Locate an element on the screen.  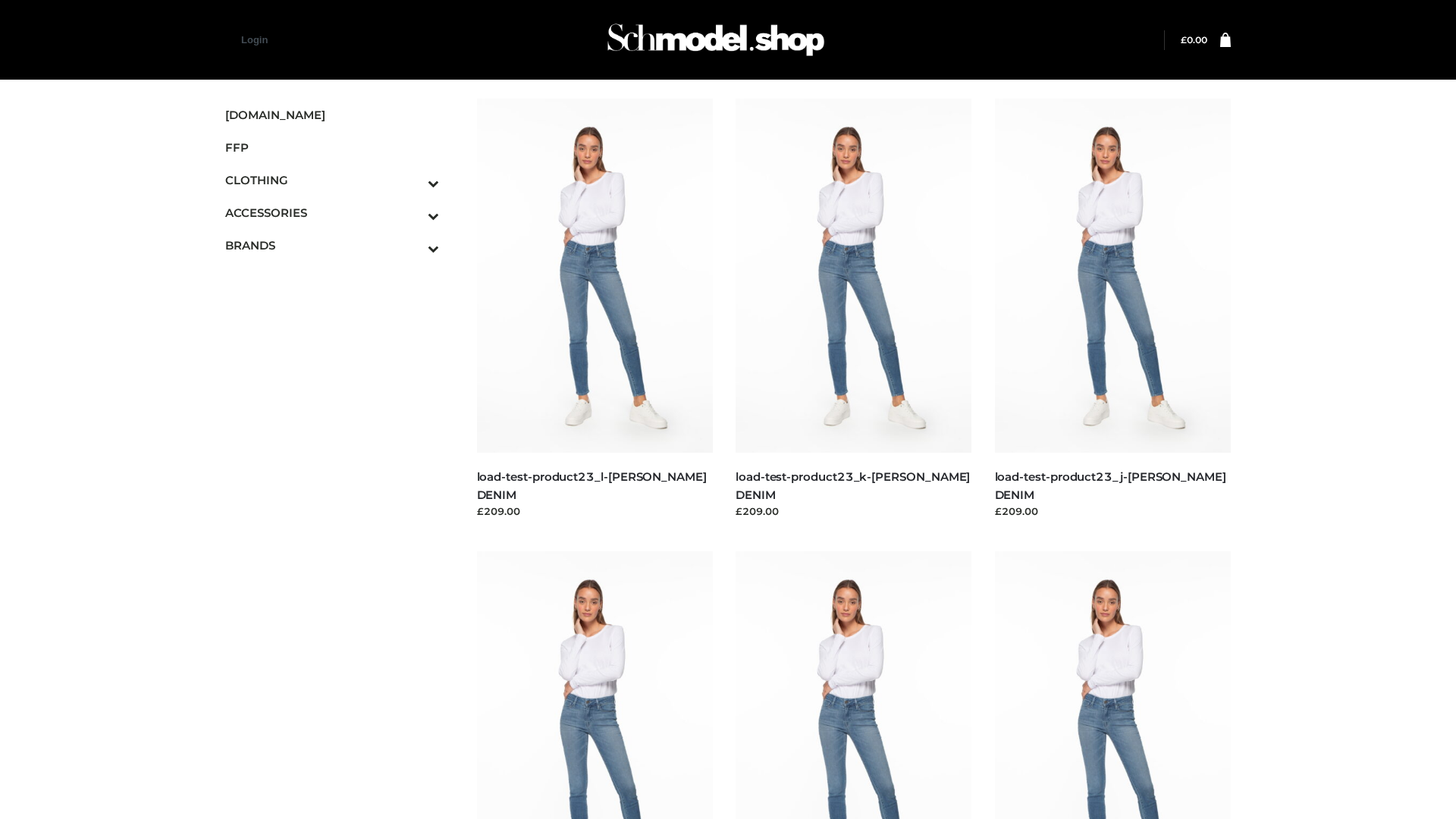
a: Schmodel Admin 964 is located at coordinates (716, 40).